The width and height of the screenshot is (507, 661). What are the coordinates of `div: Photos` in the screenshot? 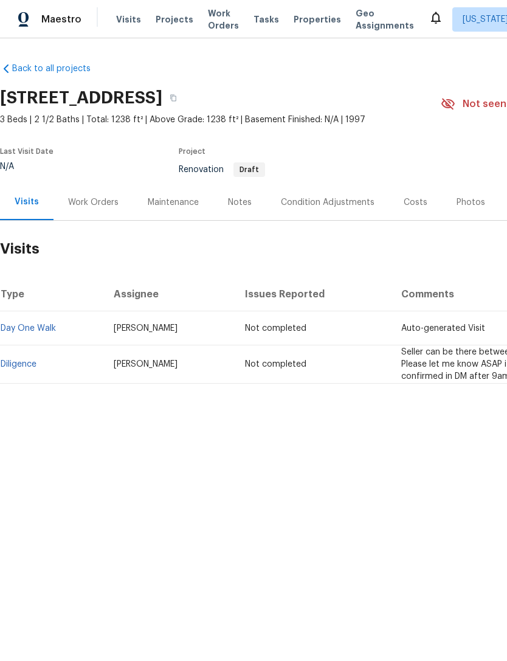 It's located at (471, 203).